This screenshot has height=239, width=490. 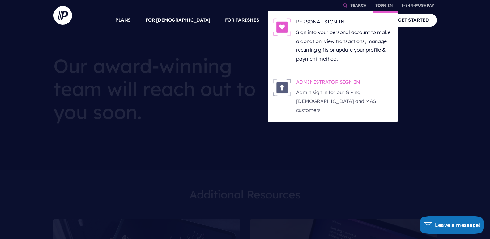 What do you see at coordinates (288, 20) in the screenshot?
I see `a: SOLUTIONS` at bounding box center [288, 20].